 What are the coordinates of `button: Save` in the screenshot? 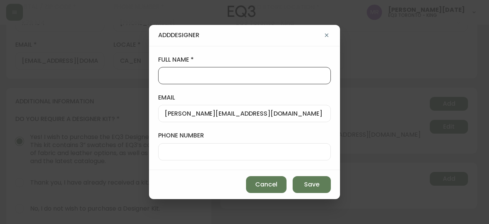 It's located at (312, 184).